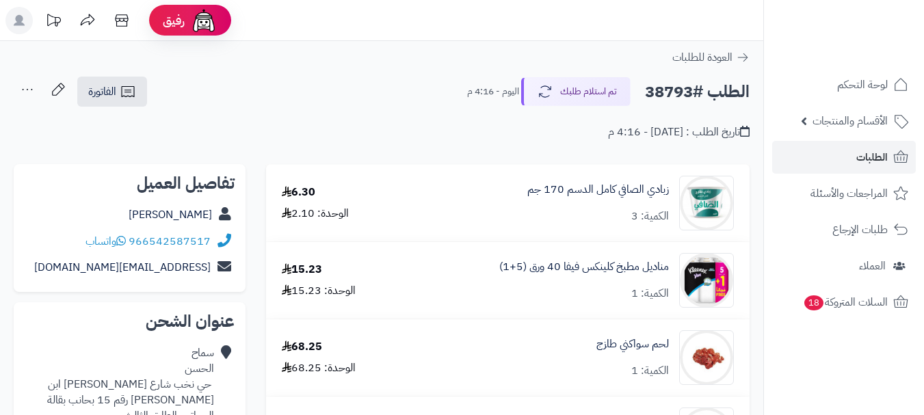 The width and height of the screenshot is (924, 415). What do you see at coordinates (844, 302) in the screenshot?
I see `a: السلات المتروكة18` at bounding box center [844, 302].